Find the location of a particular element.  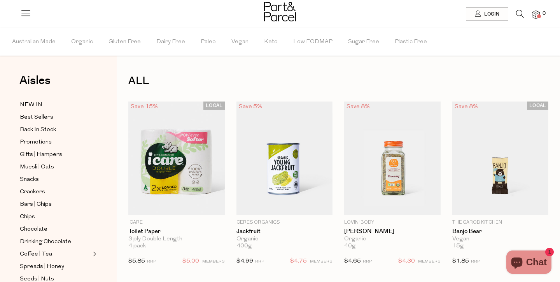

img: Rosemary is located at coordinates (393, 158).